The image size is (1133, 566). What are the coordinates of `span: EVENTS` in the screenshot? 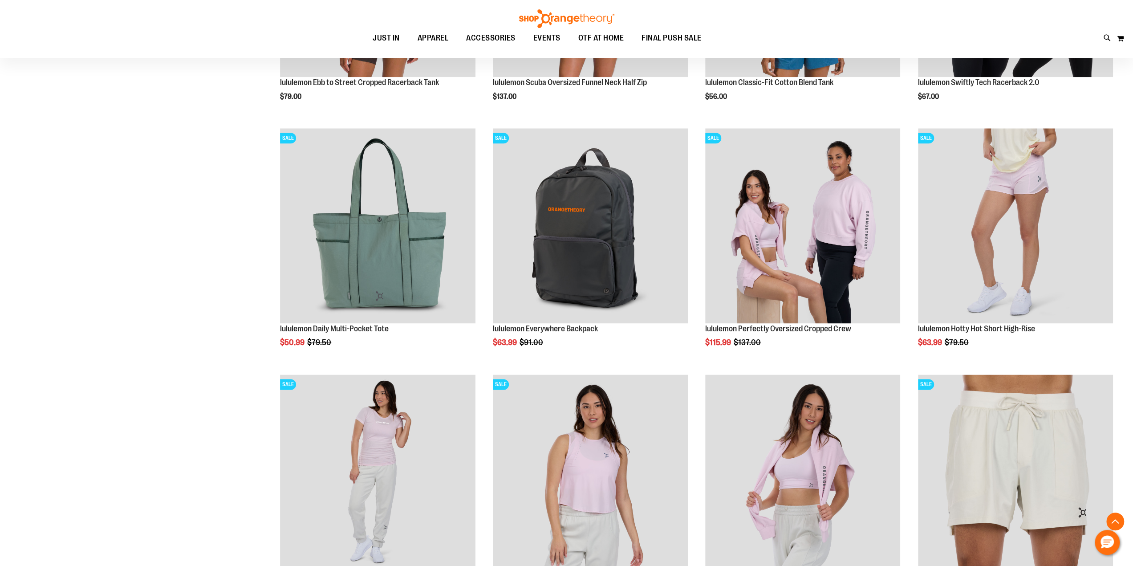 It's located at (547, 38).